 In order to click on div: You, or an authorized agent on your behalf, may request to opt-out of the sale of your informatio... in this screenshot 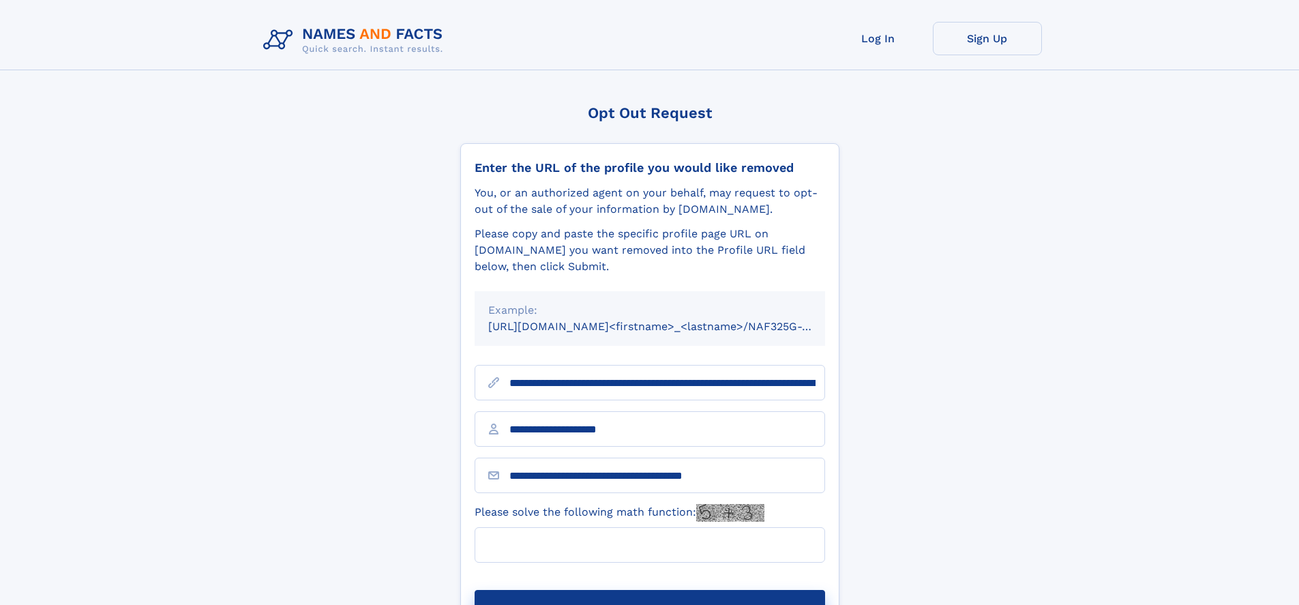, I will do `click(650, 201)`.